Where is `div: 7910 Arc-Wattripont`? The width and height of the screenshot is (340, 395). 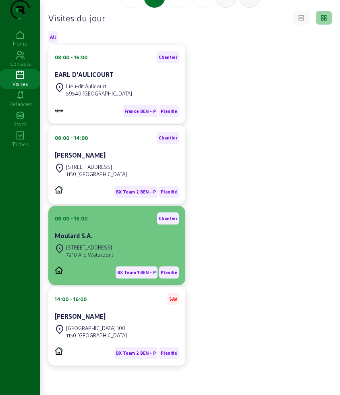 div: 7910 Arc-Wattripont is located at coordinates (89, 255).